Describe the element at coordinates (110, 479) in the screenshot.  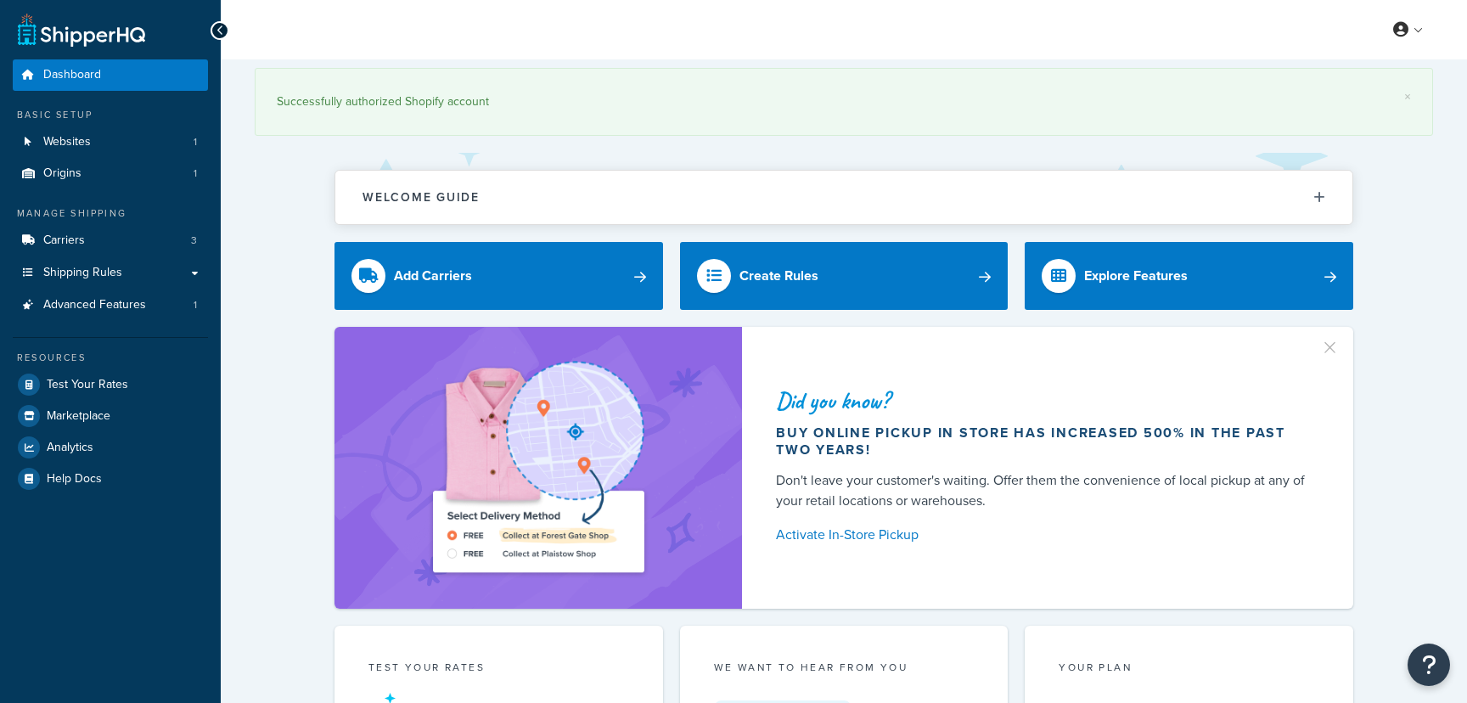
I see `a: Help Docs` at that location.